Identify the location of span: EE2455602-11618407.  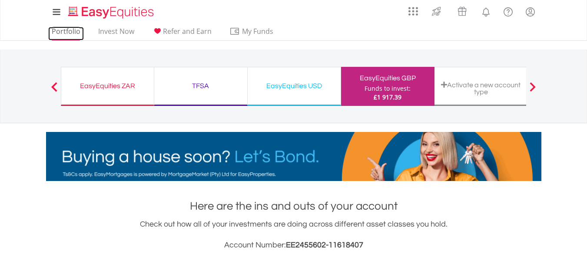
(325, 245).